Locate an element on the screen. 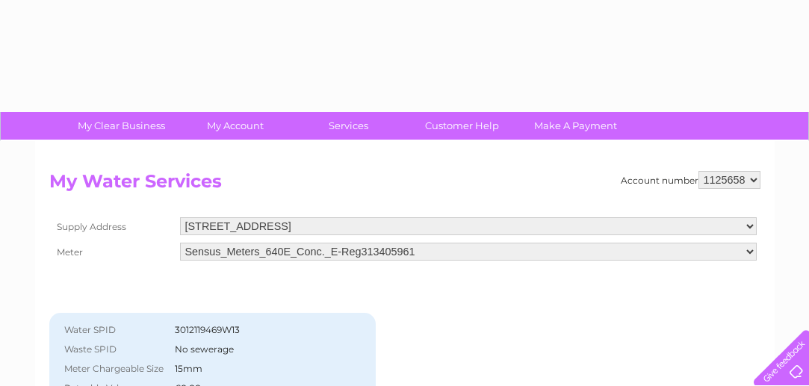  td: 15mm is located at coordinates (257, 369).